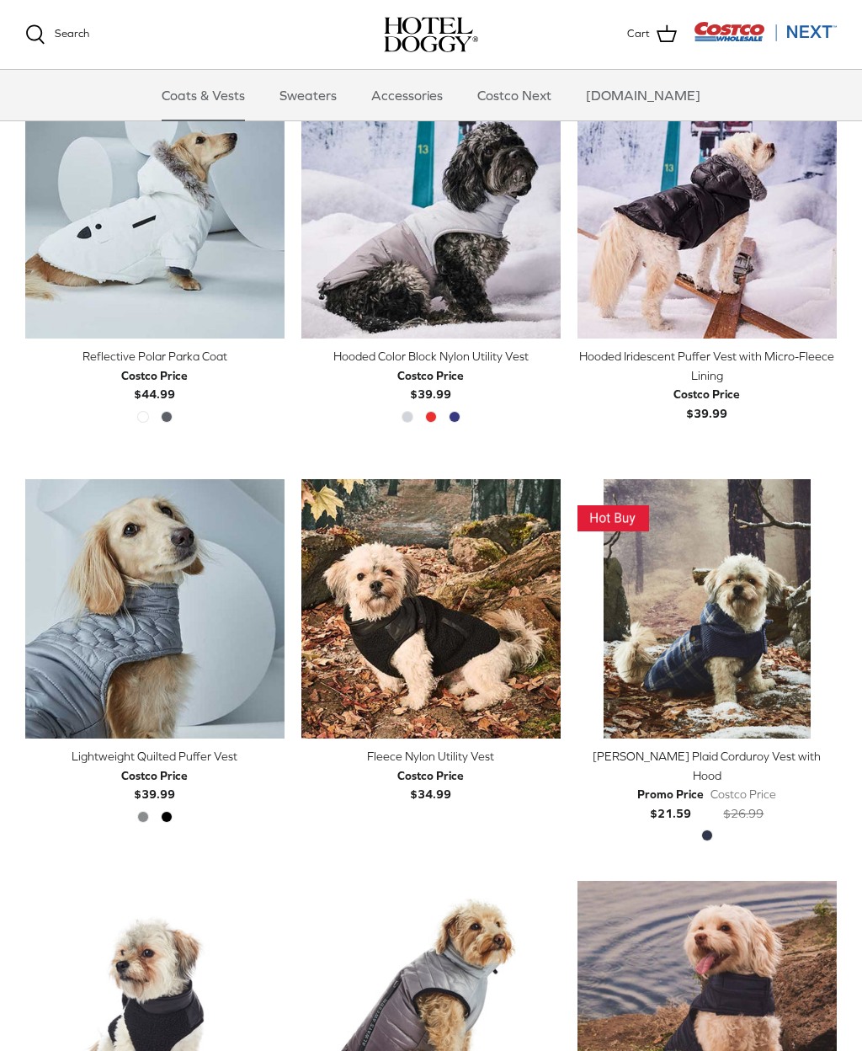 This screenshot has width=862, height=1051. Describe the element at coordinates (431, 375) in the screenshot. I see `a: Hooded Color Block Nylon Utility Vest Costco Price$39.99` at that location.